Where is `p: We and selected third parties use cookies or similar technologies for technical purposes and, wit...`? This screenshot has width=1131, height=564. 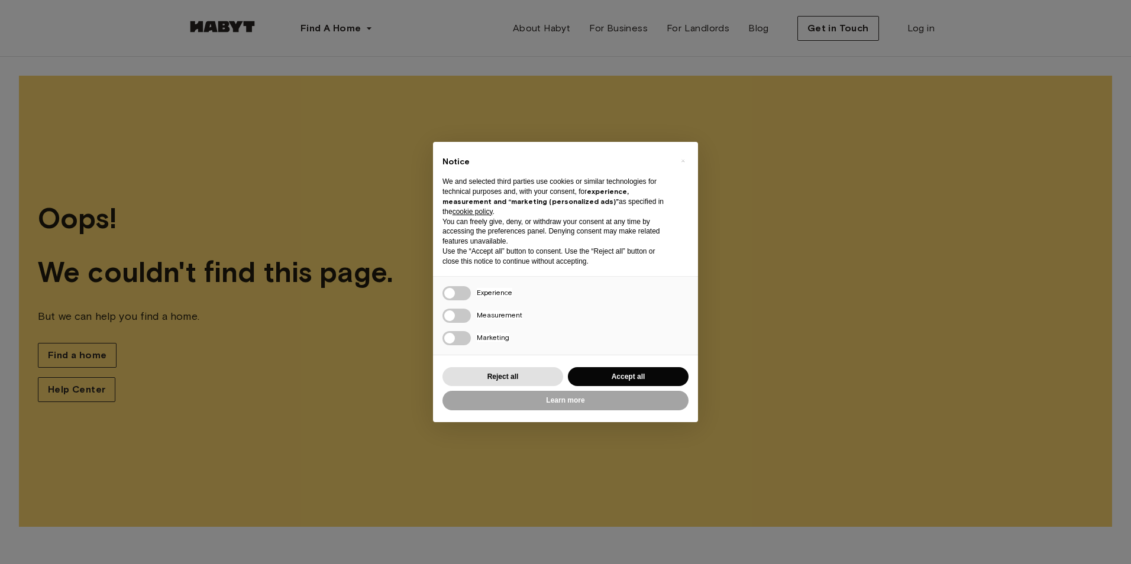
p: We and selected third parties use cookies or similar technologies for technical purposes and, wit... is located at coordinates (556, 196).